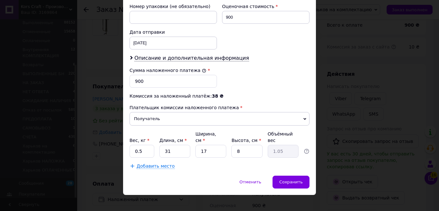  What do you see at coordinates (191, 58) in the screenshot?
I see `span: Описание и дополнительная информация` at bounding box center [191, 58].